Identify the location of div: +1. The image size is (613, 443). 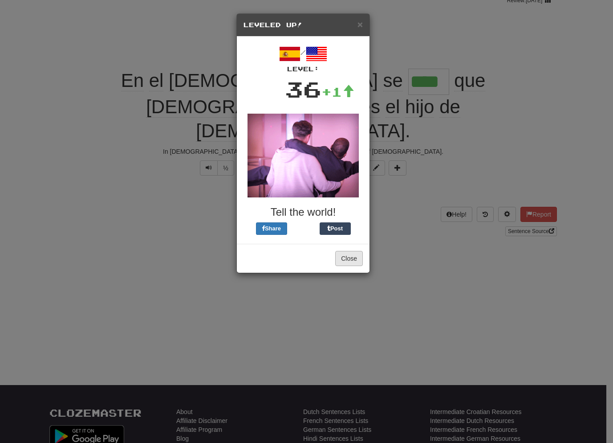
(338, 92).